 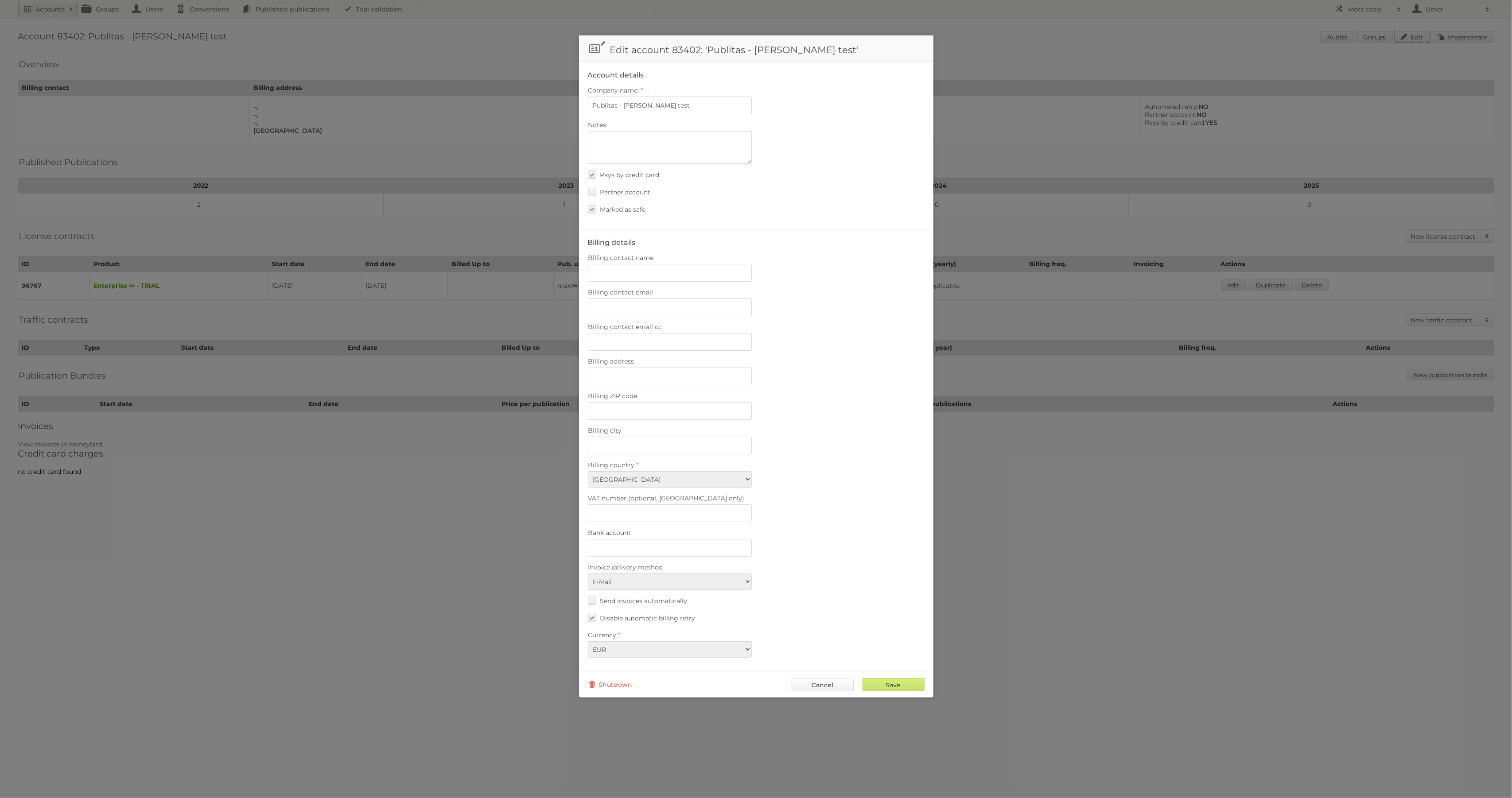 I want to click on span: Pays by credit card, so click(x=630, y=175).